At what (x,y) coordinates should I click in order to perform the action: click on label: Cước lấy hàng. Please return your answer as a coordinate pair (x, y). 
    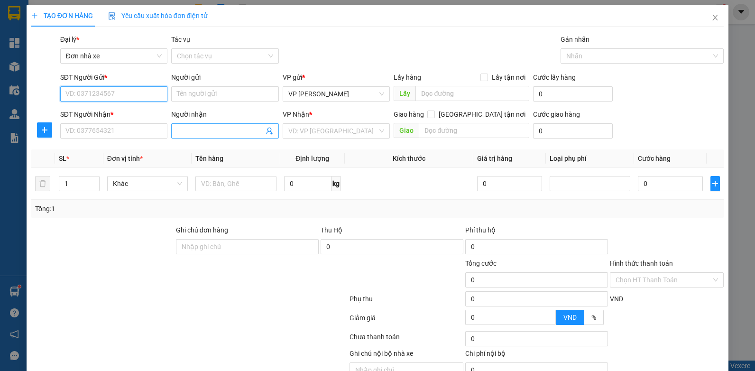
    Looking at the image, I should click on (555, 77).